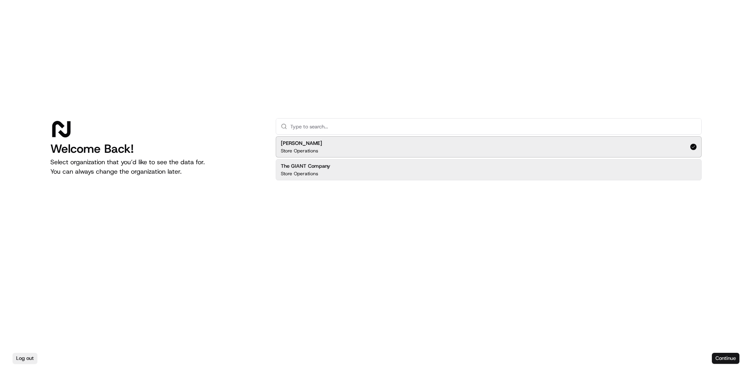 This screenshot has width=752, height=367. I want to click on h1: Welcome Back!, so click(157, 149).